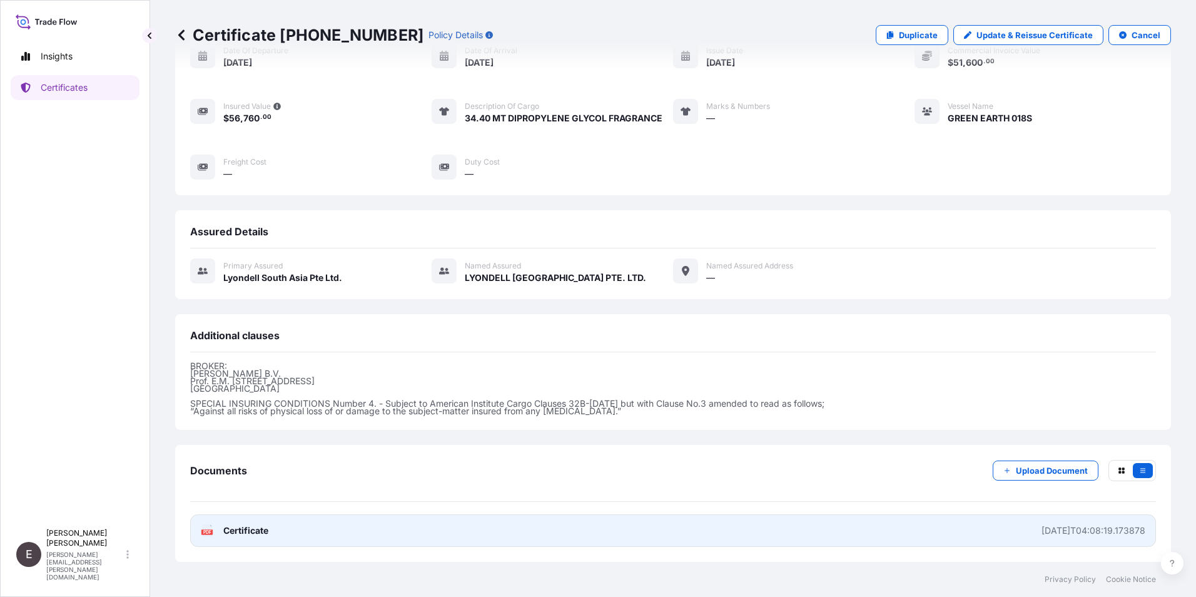 The image size is (1196, 597). Describe the element at coordinates (246, 531) in the screenshot. I see `span: Certificate` at that location.